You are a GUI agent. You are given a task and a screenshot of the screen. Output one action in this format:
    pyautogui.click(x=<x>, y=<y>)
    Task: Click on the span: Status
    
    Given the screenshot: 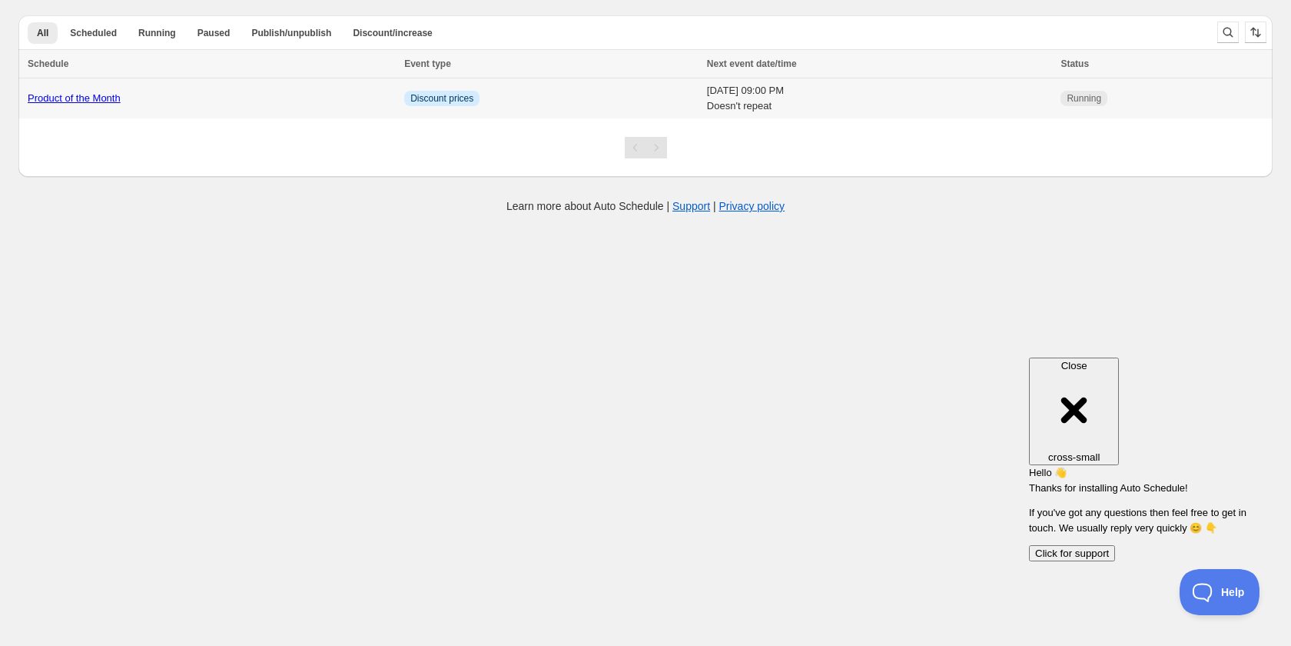 What is the action you would take?
    pyautogui.click(x=1074, y=64)
    